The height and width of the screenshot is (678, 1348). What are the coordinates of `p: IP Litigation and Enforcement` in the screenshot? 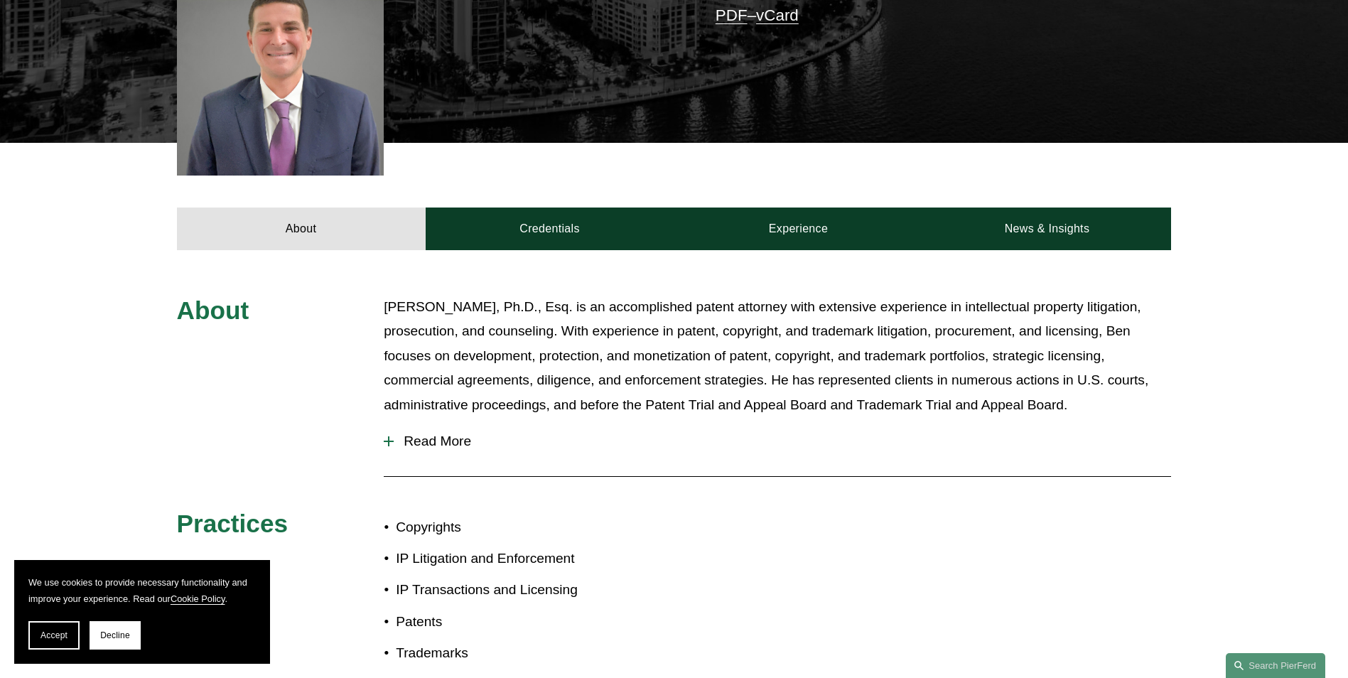 It's located at (534, 559).